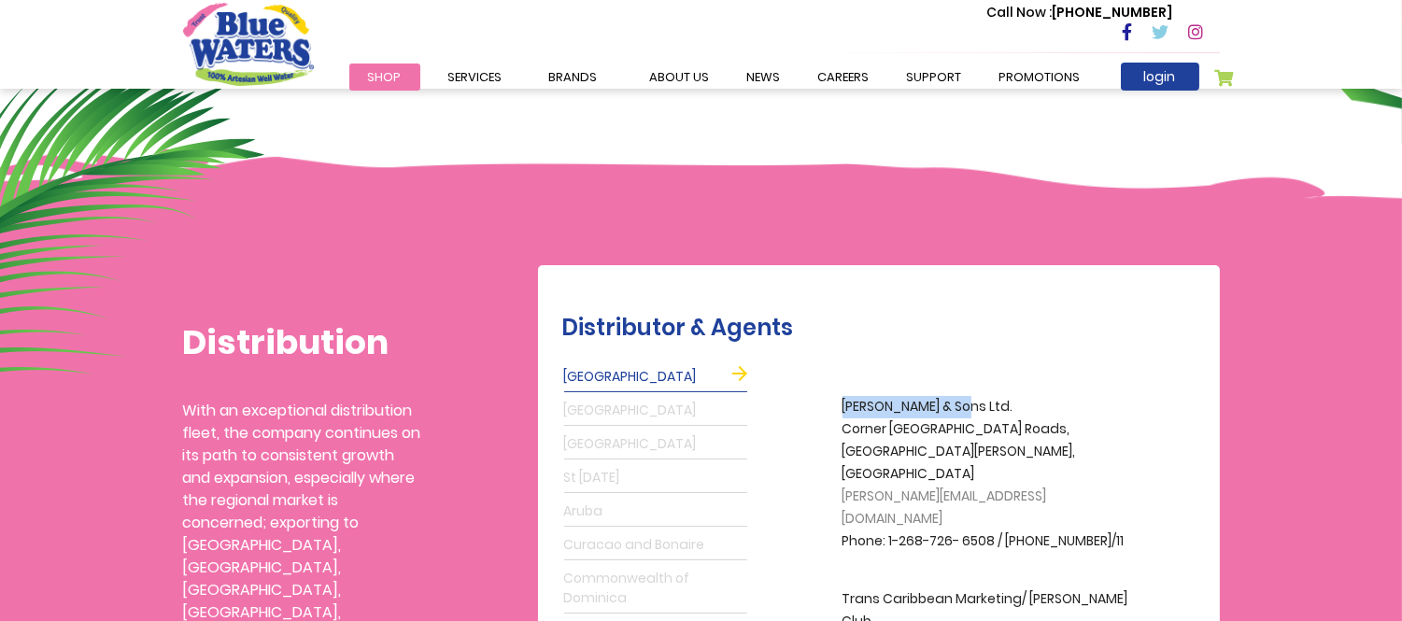 The width and height of the screenshot is (1402, 621). Describe the element at coordinates (475, 77) in the screenshot. I see `span: Services` at that location.